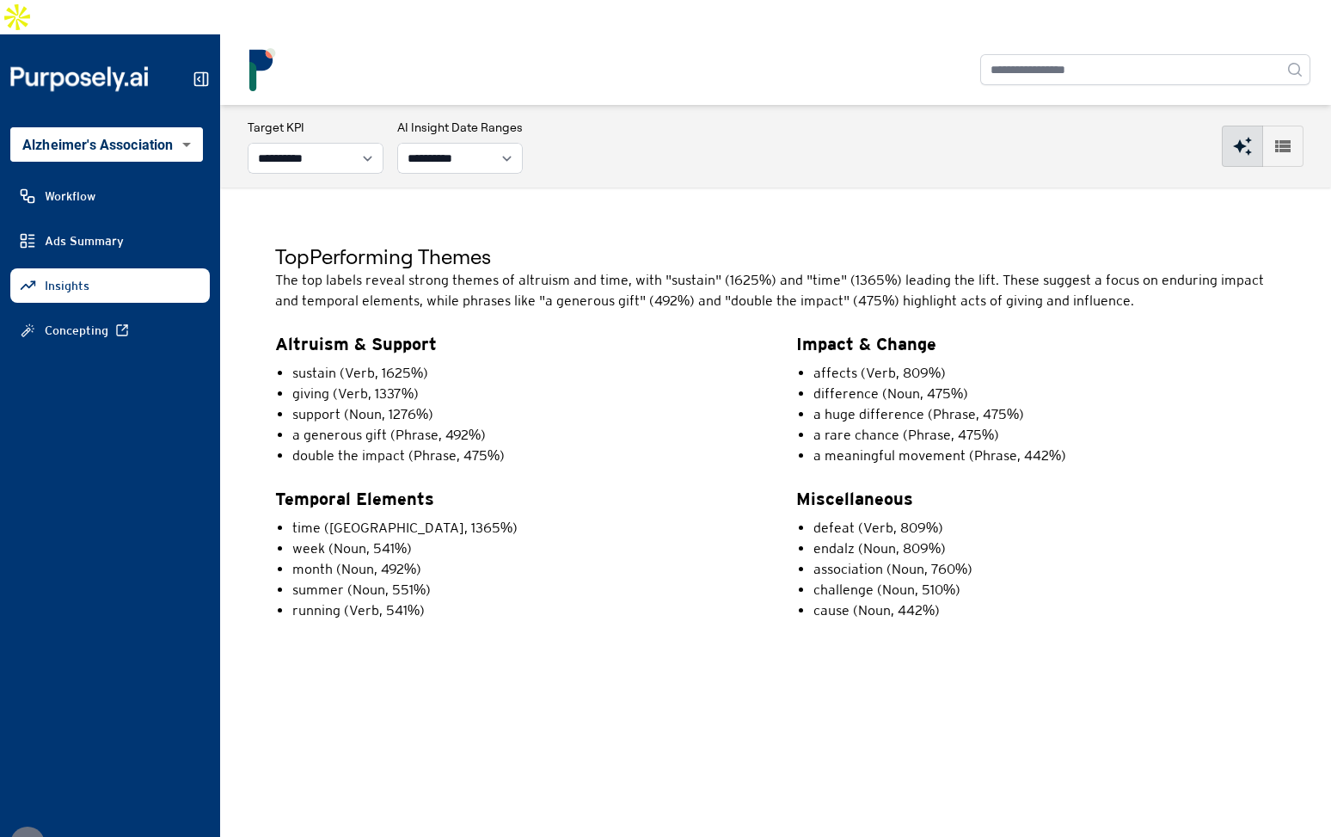 This screenshot has width=1331, height=837. I want to click on li: a meaningful movement (Phrase, 442%), so click(1045, 456).